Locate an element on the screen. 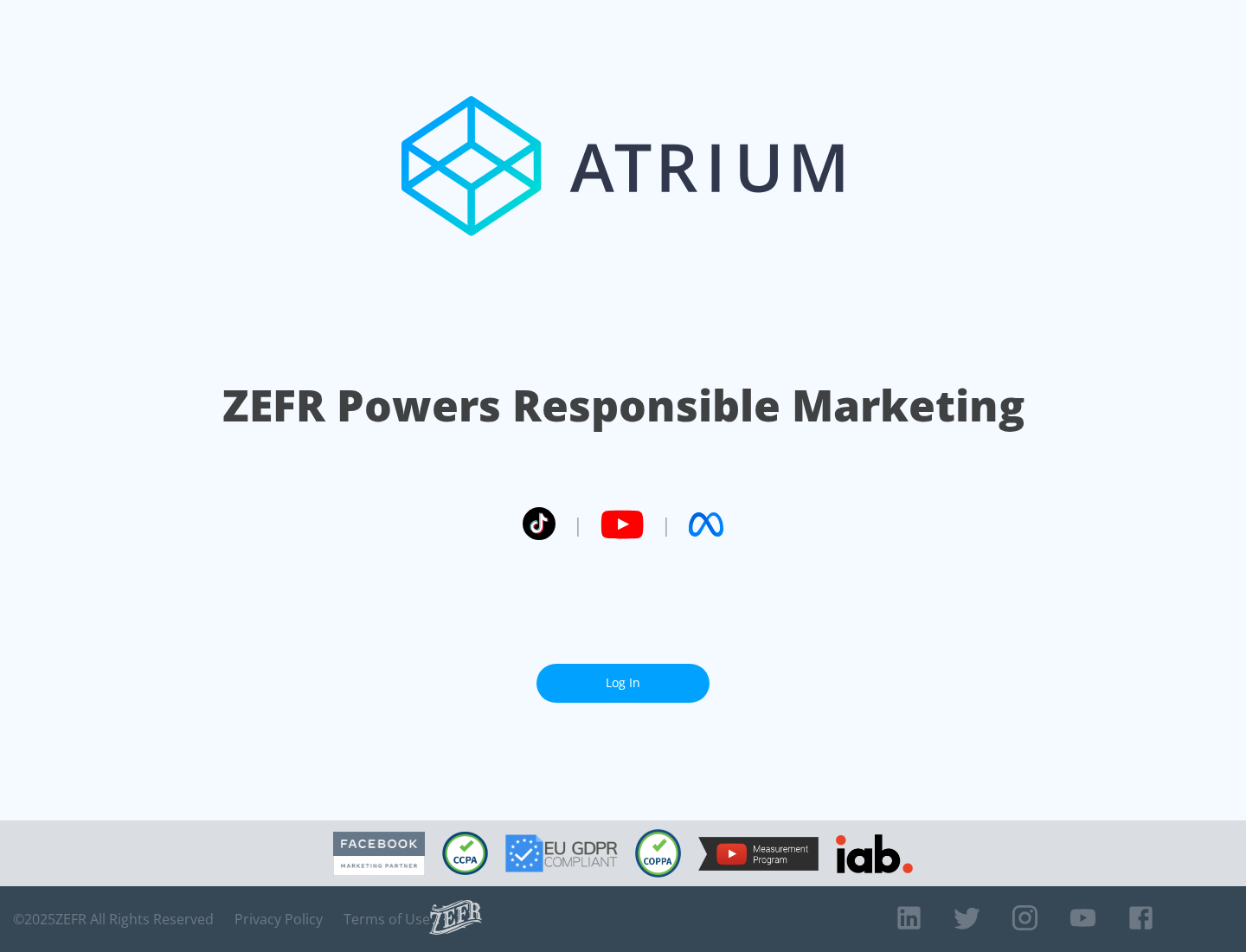 The image size is (1246, 952). a: Log In is located at coordinates (623, 682).